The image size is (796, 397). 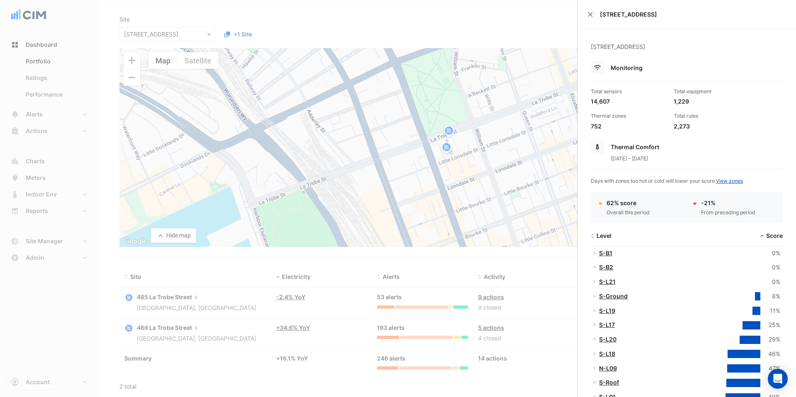 What do you see at coordinates (770, 311) in the screenshot?
I see `div: 11%` at bounding box center [770, 311].